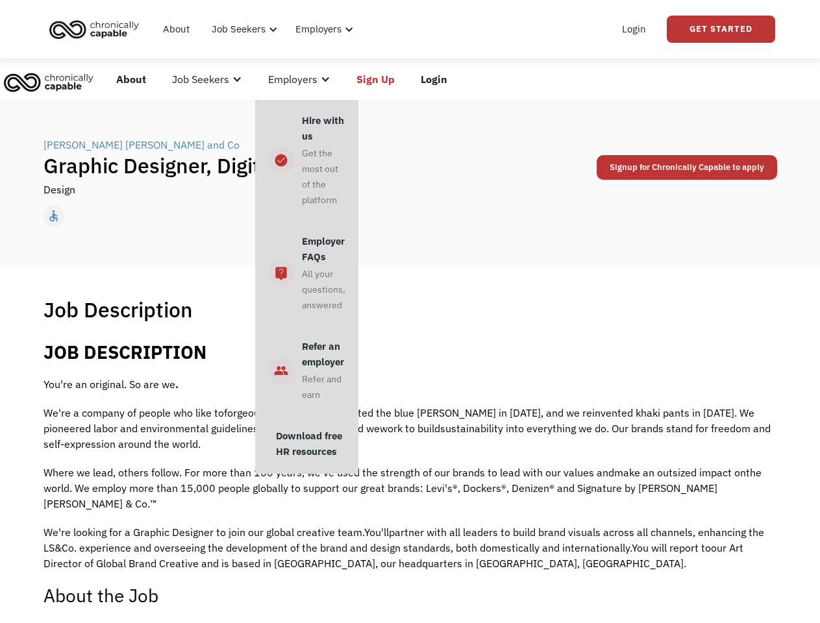 The height and width of the screenshot is (623, 820). Describe the element at coordinates (721, 29) in the screenshot. I see `a: Get Started` at that location.